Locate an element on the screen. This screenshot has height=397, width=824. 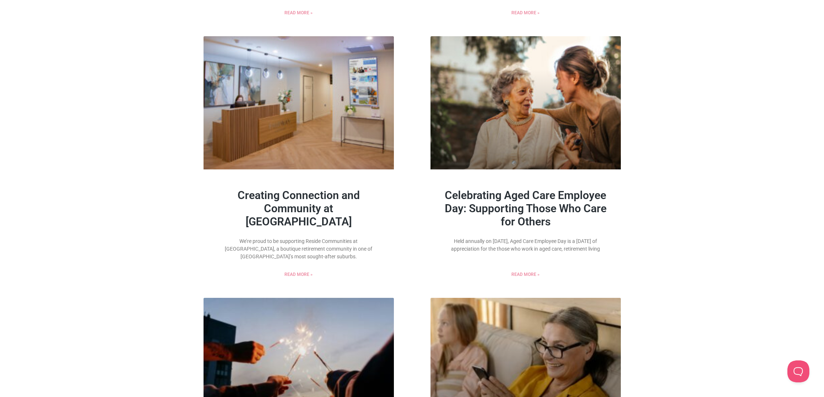
a: Read more about Generator Featured in The Urban Developer is located at coordinates (525, 13).